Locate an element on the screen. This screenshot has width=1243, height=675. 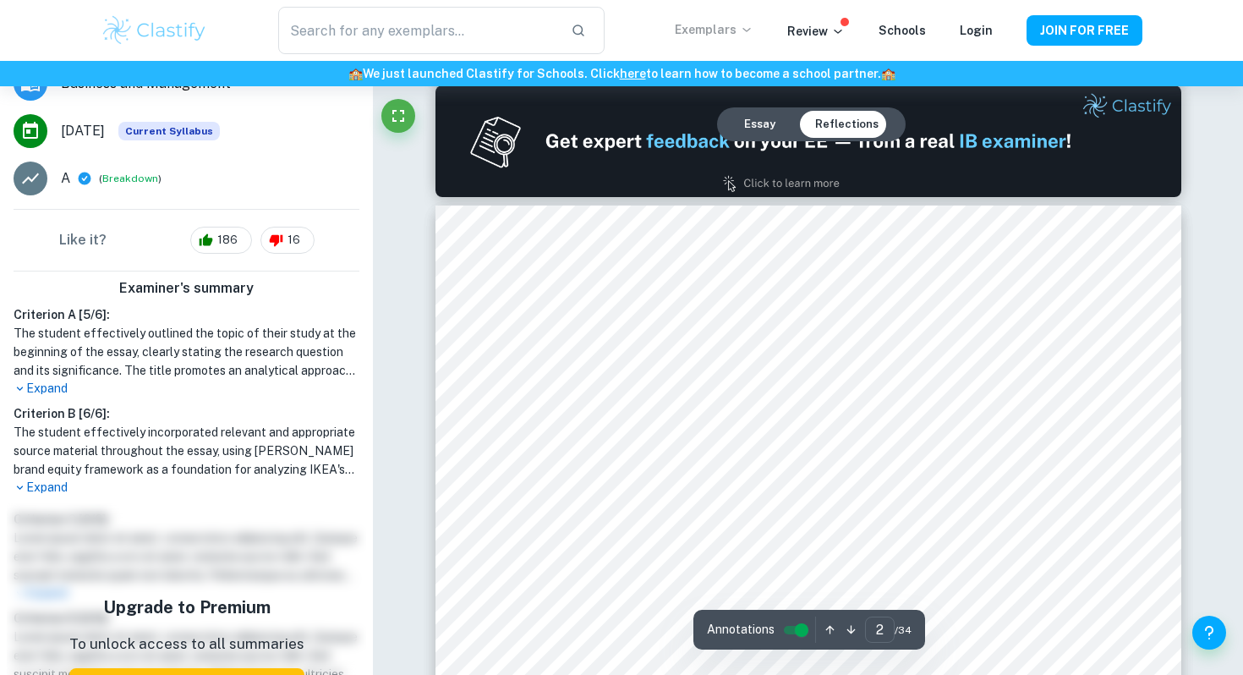
span: Current Syllabus is located at coordinates (169, 131).